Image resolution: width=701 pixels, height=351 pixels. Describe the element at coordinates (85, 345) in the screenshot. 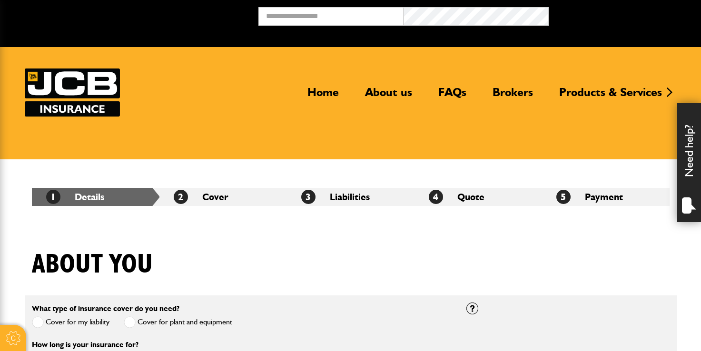

I see `label: How long is your insurance for?` at that location.